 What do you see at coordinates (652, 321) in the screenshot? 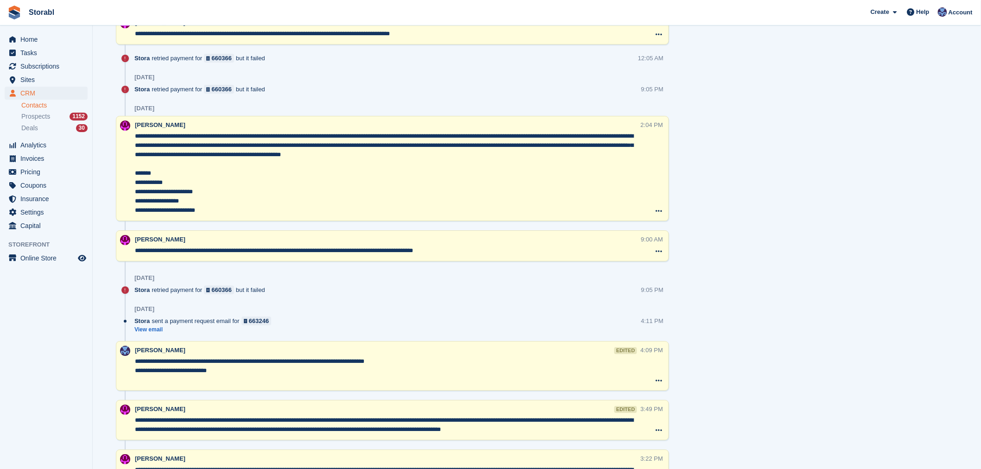
I see `div: 4:11 PM` at bounding box center [652, 321].